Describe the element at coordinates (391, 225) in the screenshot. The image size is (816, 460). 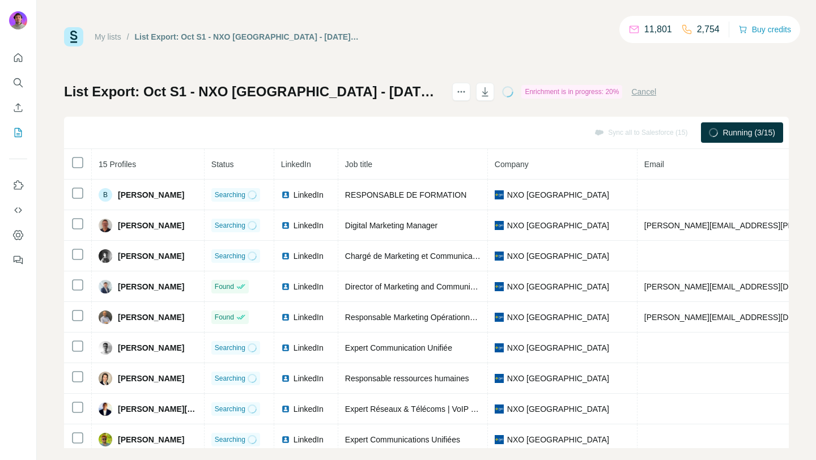
I see `span: Digital Marketing Manager` at that location.